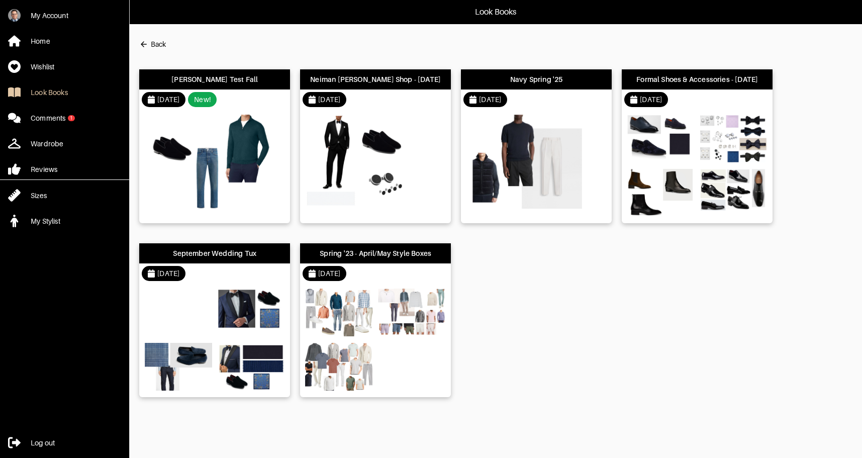 This screenshot has width=862, height=458. Describe the element at coordinates (39, 196) in the screenshot. I see `div: Sizes` at that location.